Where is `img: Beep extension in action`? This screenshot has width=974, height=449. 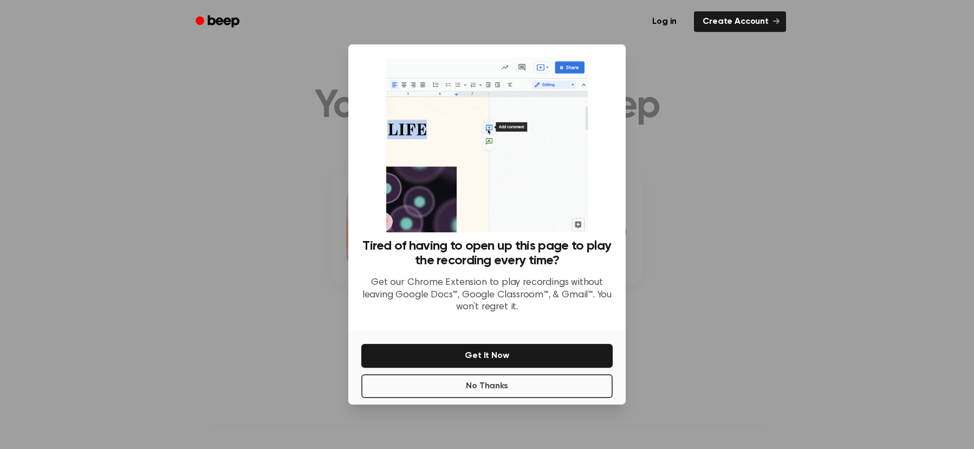
img: Beep extension in action is located at coordinates (486, 145).